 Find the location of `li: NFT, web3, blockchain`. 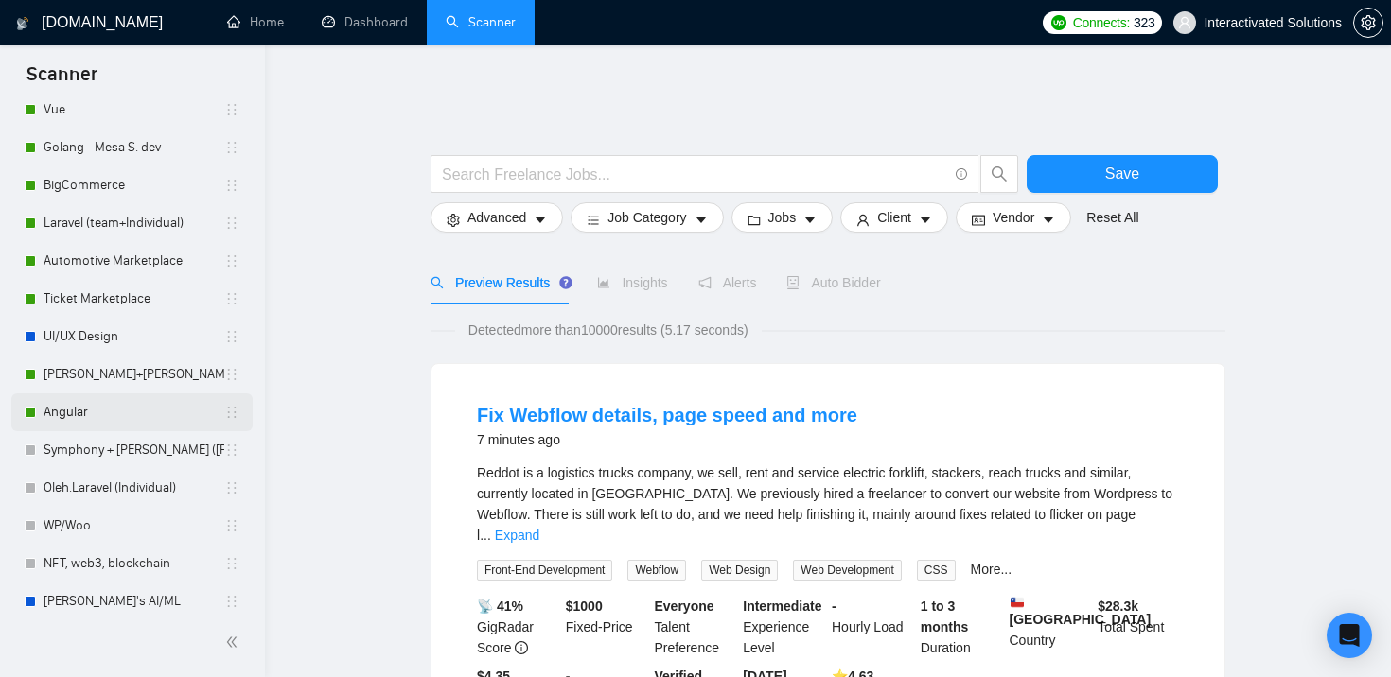

li: NFT, web3, blockchain is located at coordinates (131, 564).